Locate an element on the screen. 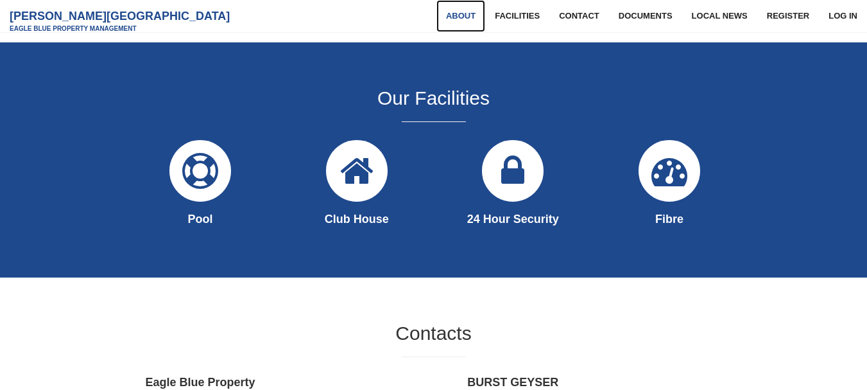 This screenshot has width=867, height=390. strong: 24 Hour Security is located at coordinates (513, 219).